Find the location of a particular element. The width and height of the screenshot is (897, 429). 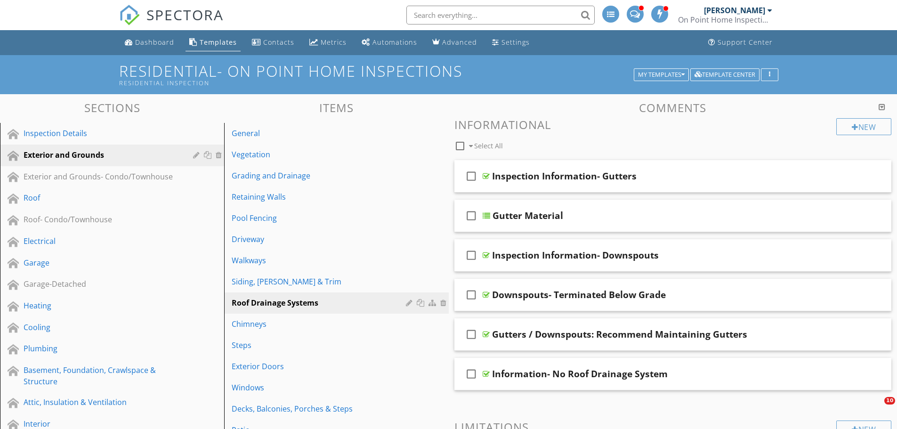

div: Chimneys is located at coordinates (320, 324).